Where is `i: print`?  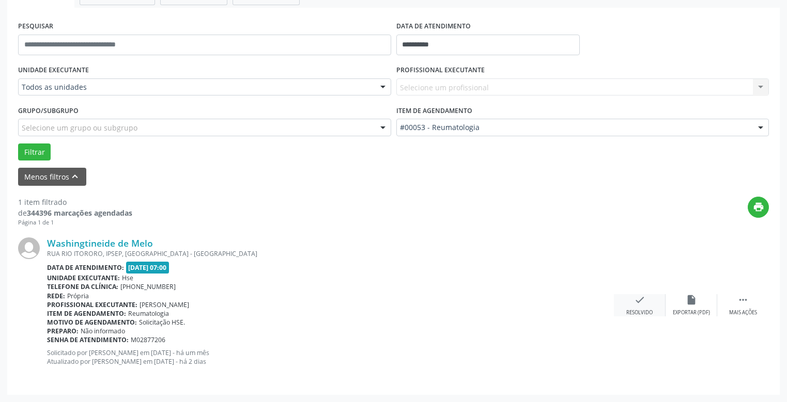 i: print is located at coordinates (758, 207).